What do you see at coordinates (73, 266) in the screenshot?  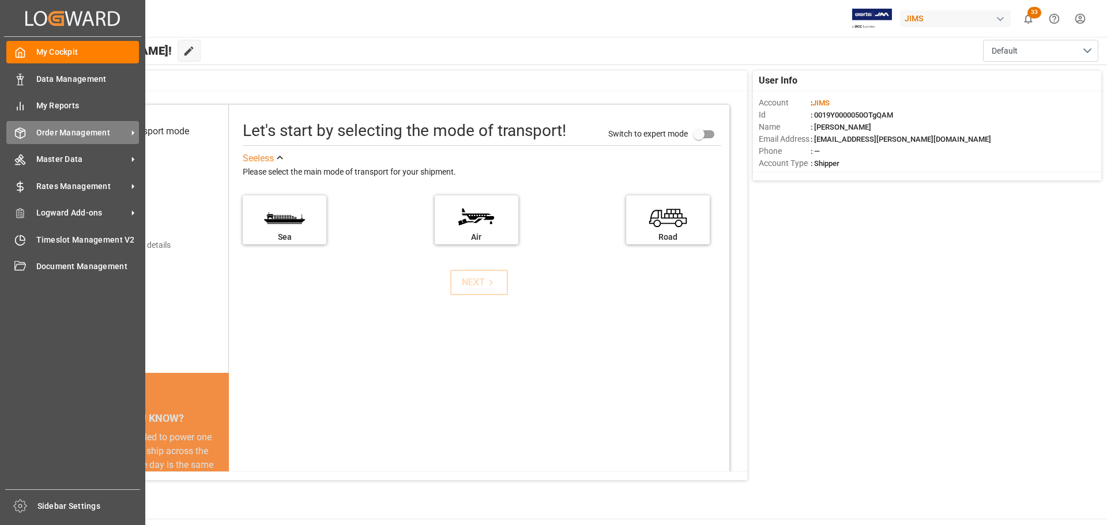 I see `a: Document Management` at bounding box center [73, 266].